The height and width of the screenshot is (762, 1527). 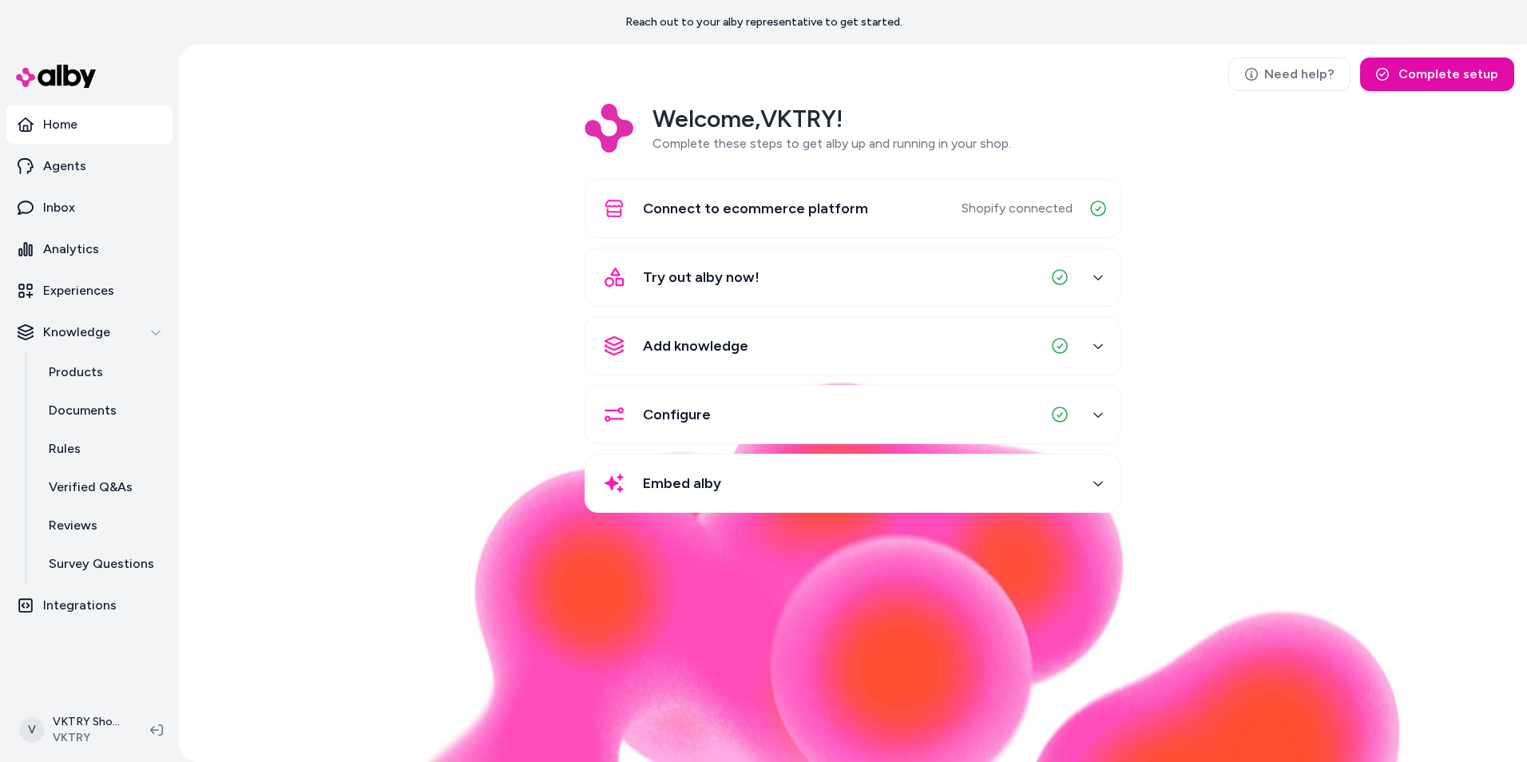 I want to click on a: Documents, so click(x=102, y=410).